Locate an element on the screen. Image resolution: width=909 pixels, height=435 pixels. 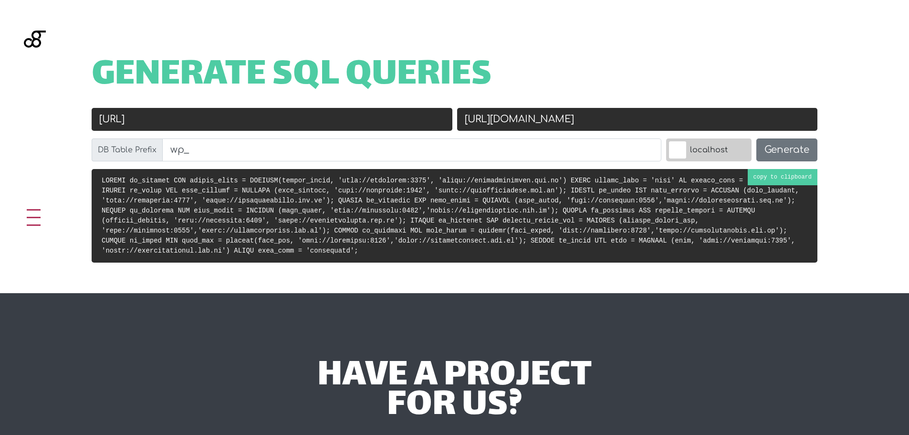
input: New URL is located at coordinates (637, 119).